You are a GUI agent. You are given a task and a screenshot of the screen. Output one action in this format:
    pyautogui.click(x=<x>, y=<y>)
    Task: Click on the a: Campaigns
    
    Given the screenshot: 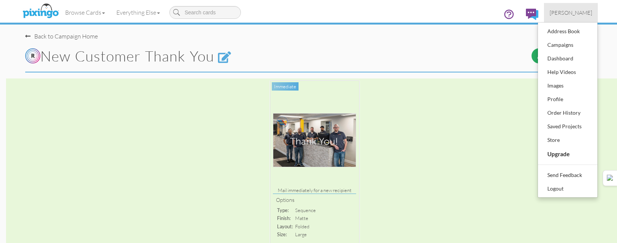 What is the action you would take?
    pyautogui.click(x=568, y=45)
    